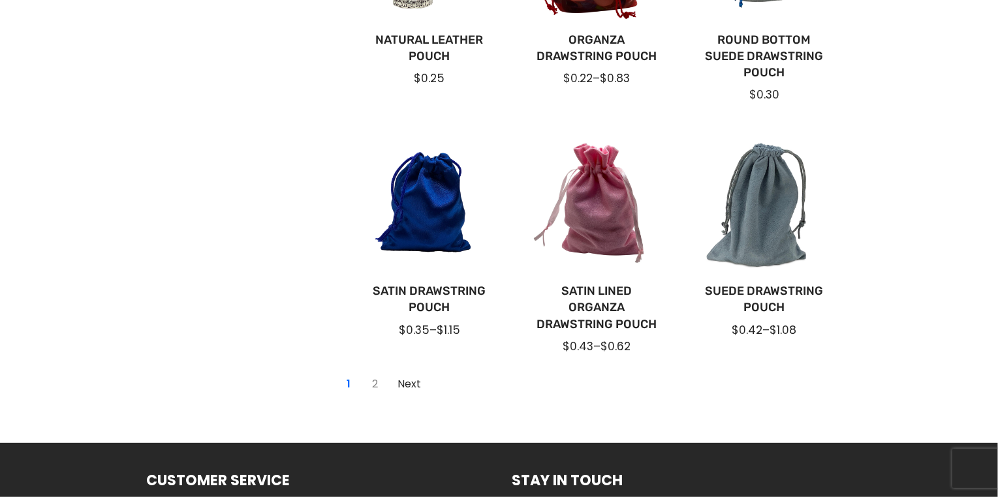 The height and width of the screenshot is (497, 998). I want to click on div: $0.30, so click(764, 95).